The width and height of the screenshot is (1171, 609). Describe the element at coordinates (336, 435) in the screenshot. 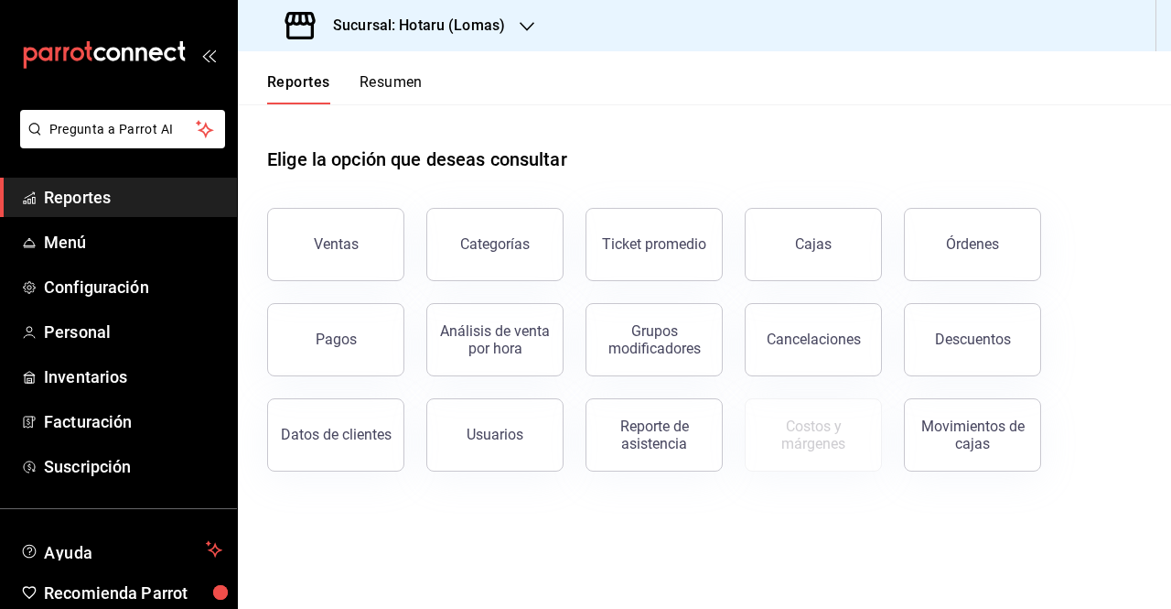

I see `button: Datos de clientes` at that location.